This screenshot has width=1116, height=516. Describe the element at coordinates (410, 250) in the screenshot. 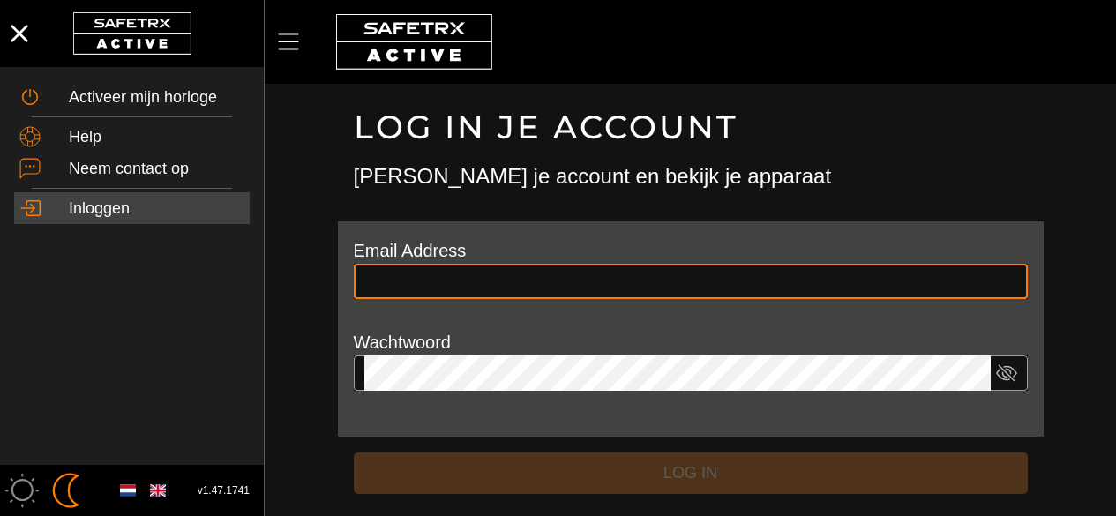

I see `label: Email Address` at that location.